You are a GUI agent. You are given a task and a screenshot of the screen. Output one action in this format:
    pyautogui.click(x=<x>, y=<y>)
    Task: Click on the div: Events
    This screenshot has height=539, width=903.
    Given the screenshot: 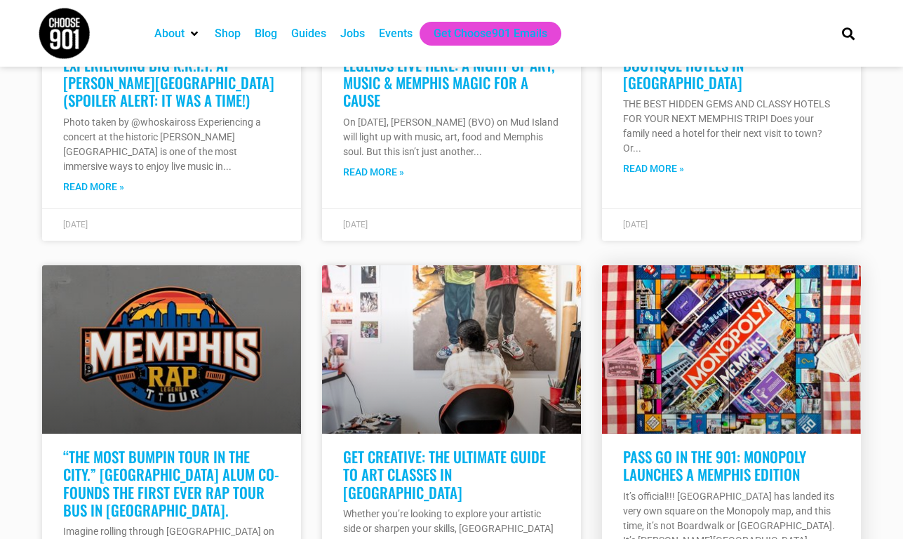 What is the action you would take?
    pyautogui.click(x=396, y=34)
    